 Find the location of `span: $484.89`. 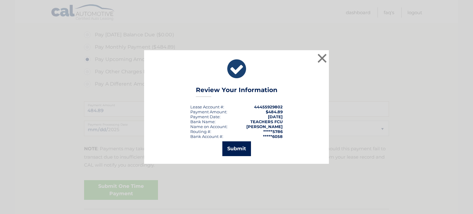

span: $484.89 is located at coordinates (274, 112).